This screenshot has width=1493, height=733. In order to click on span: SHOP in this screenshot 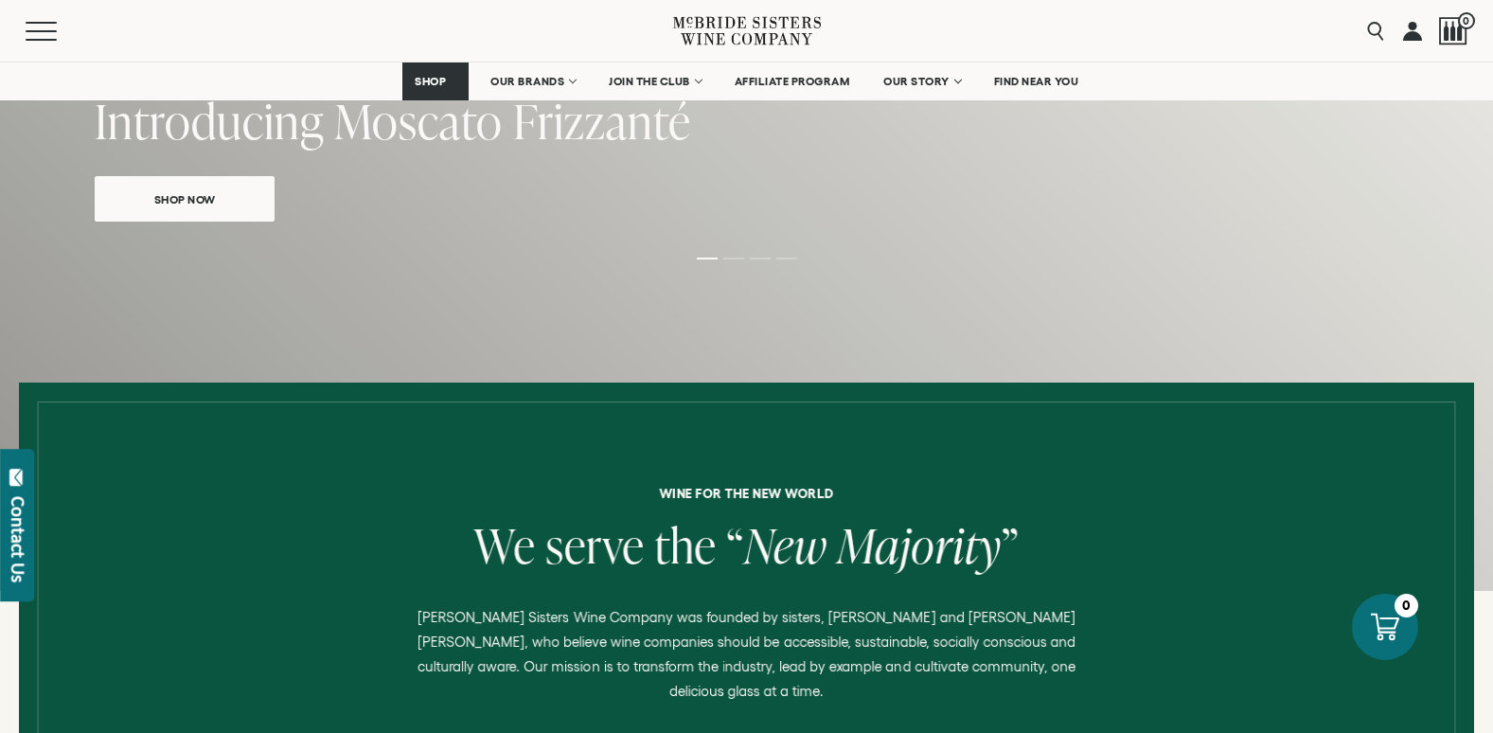, I will do `click(431, 81)`.